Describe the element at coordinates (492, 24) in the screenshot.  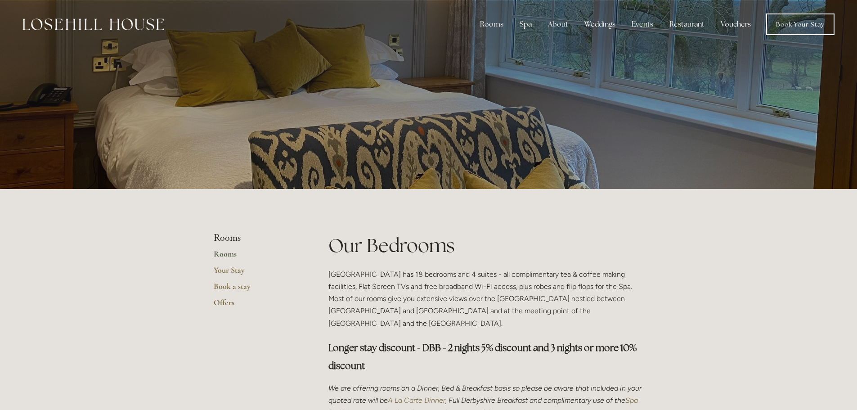
I see `div: Rooms` at that location.